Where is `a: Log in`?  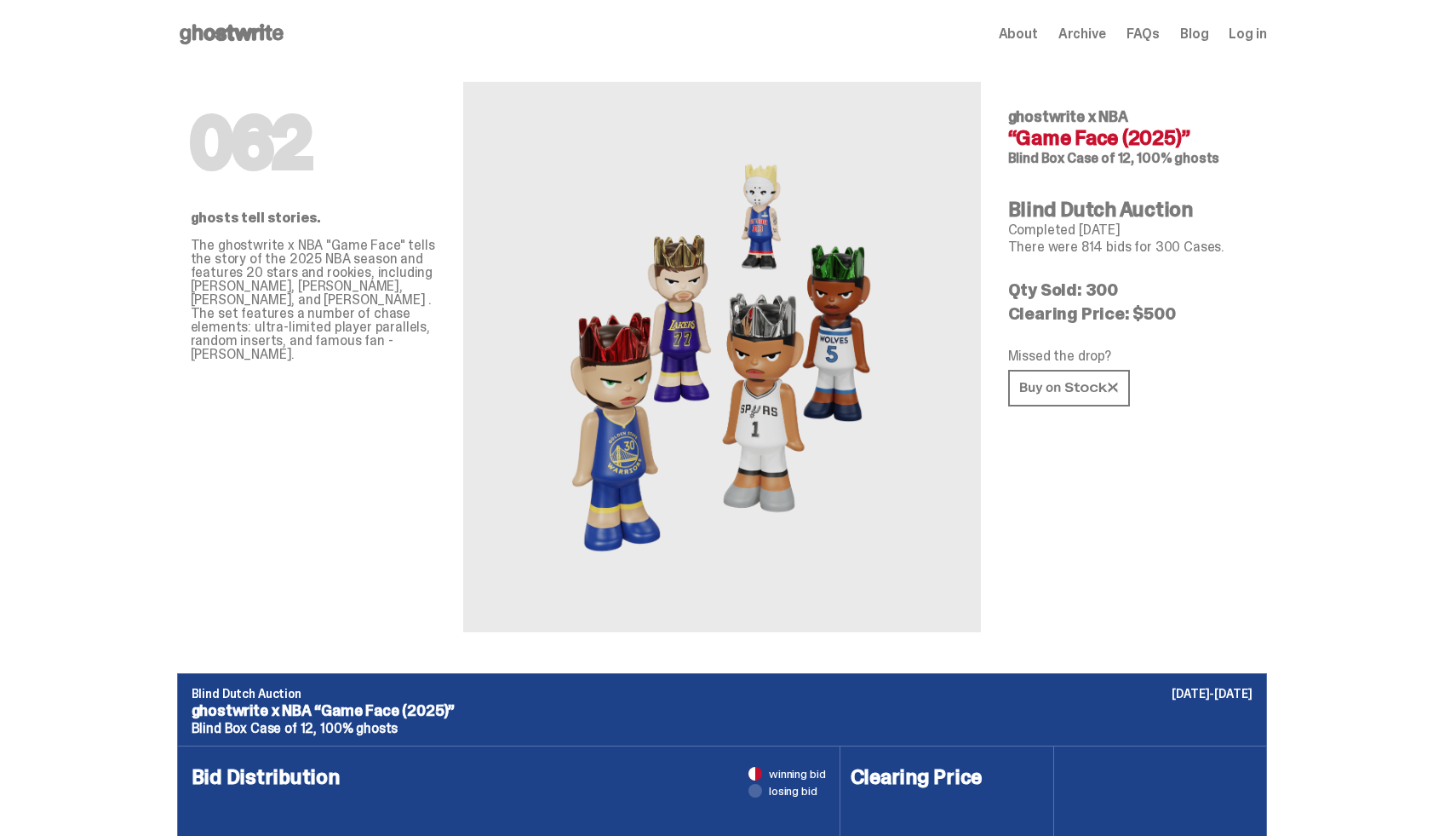 a: Log in is located at coordinates (1248, 34).